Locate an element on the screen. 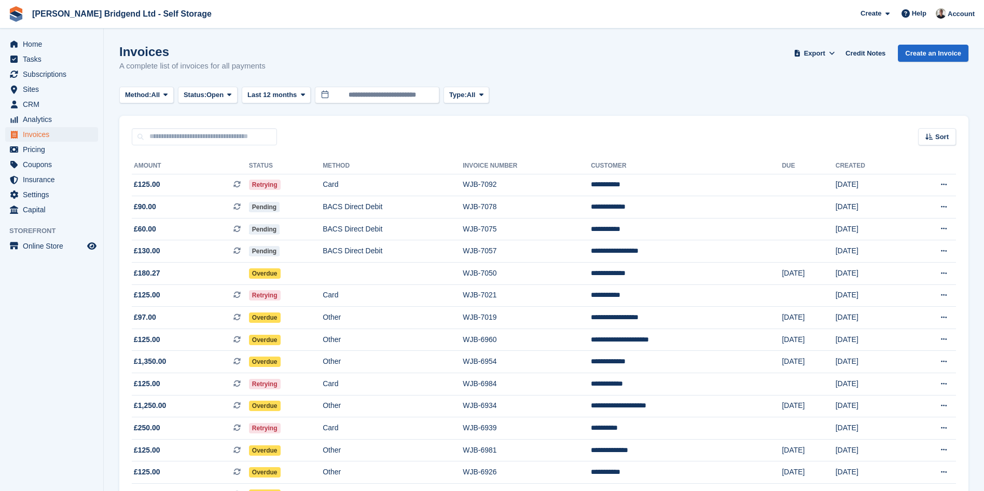 The image size is (984, 491). td: WJB-7057 is located at coordinates (527, 251).